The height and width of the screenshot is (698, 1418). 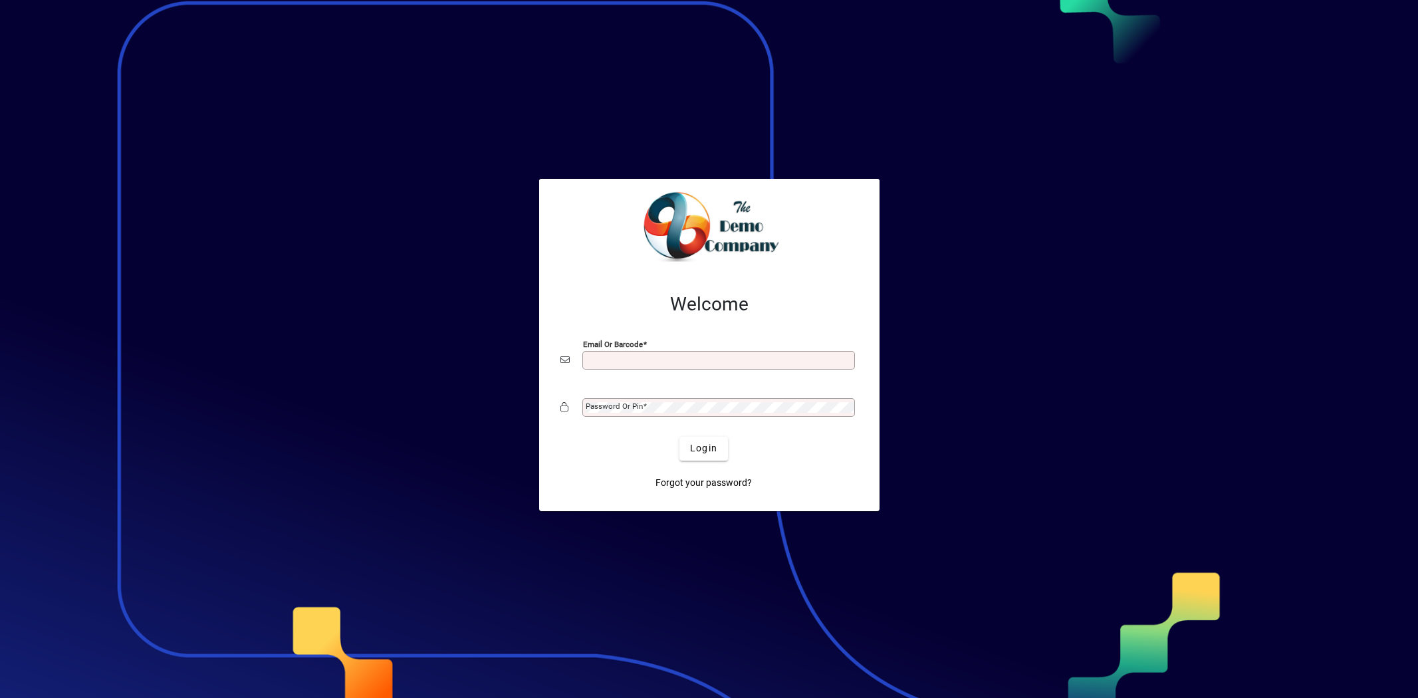 What do you see at coordinates (703, 448) in the screenshot?
I see `span: Login` at bounding box center [703, 448].